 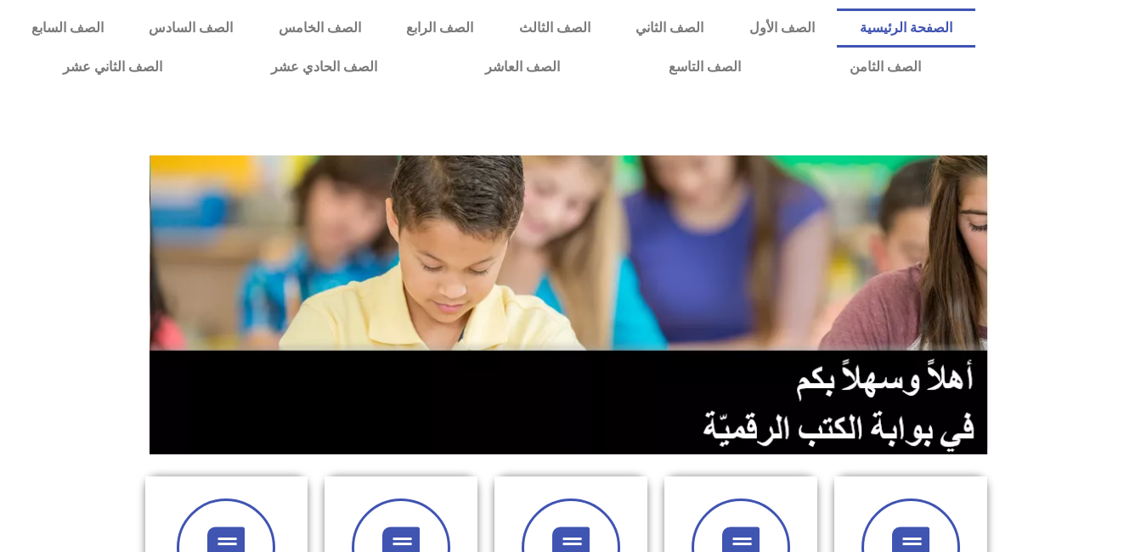 What do you see at coordinates (67, 28) in the screenshot?
I see `a: الصف السابع` at bounding box center [67, 28].